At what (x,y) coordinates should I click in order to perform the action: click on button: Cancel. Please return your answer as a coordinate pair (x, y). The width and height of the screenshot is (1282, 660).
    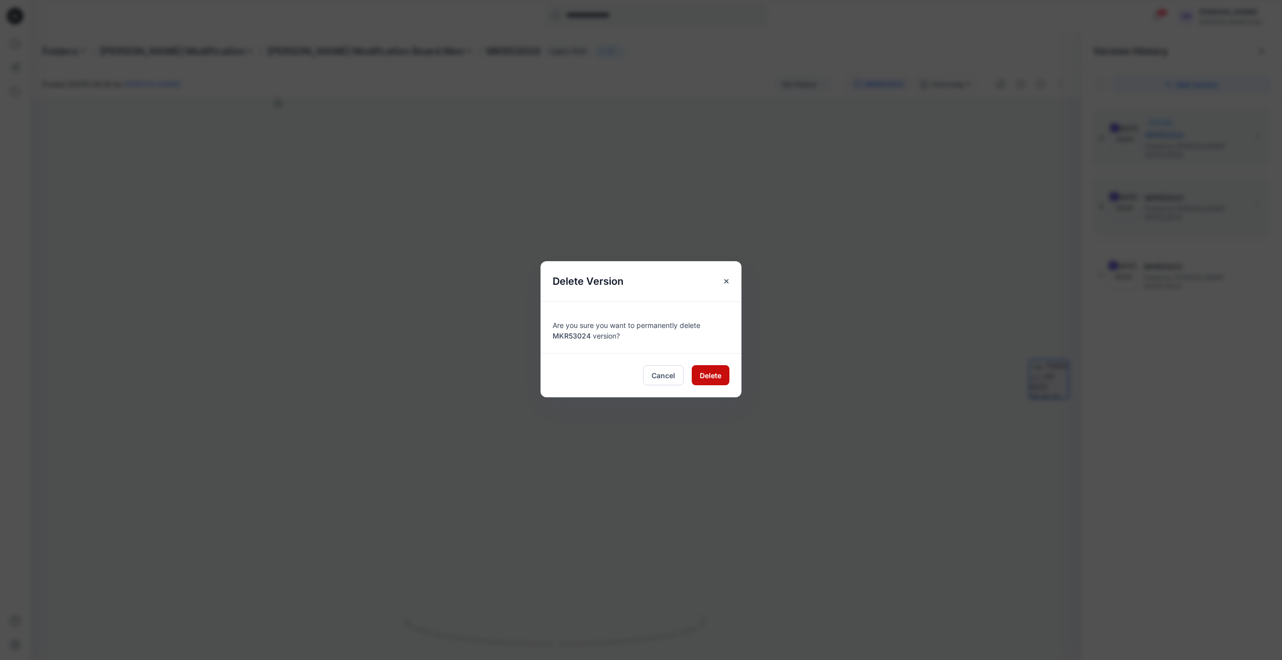
    Looking at the image, I should click on (663, 375).